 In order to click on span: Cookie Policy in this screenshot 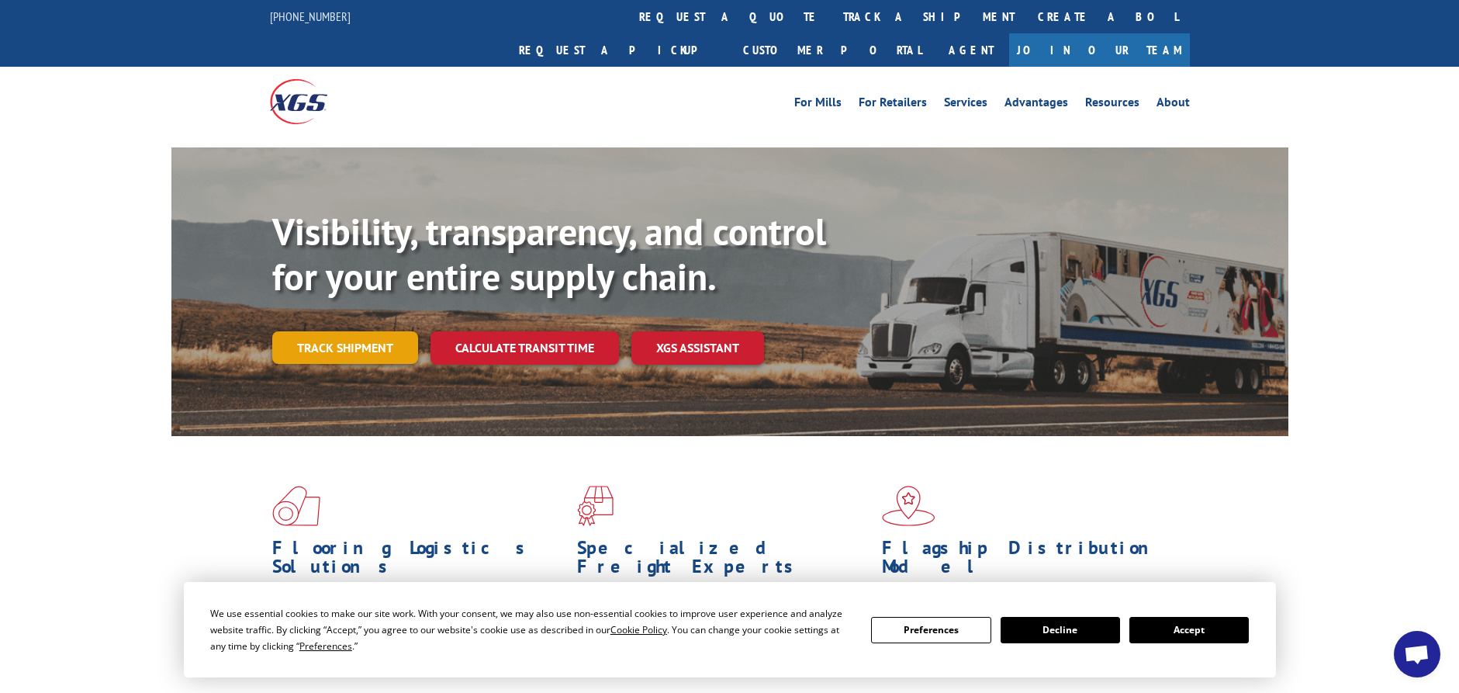, I will do `click(638, 629)`.